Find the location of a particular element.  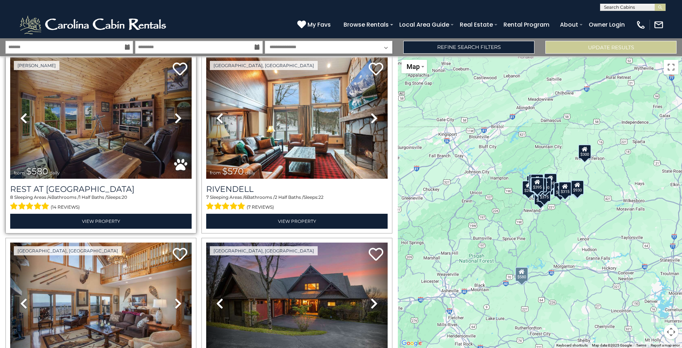

span: 7 is located at coordinates (207, 197).